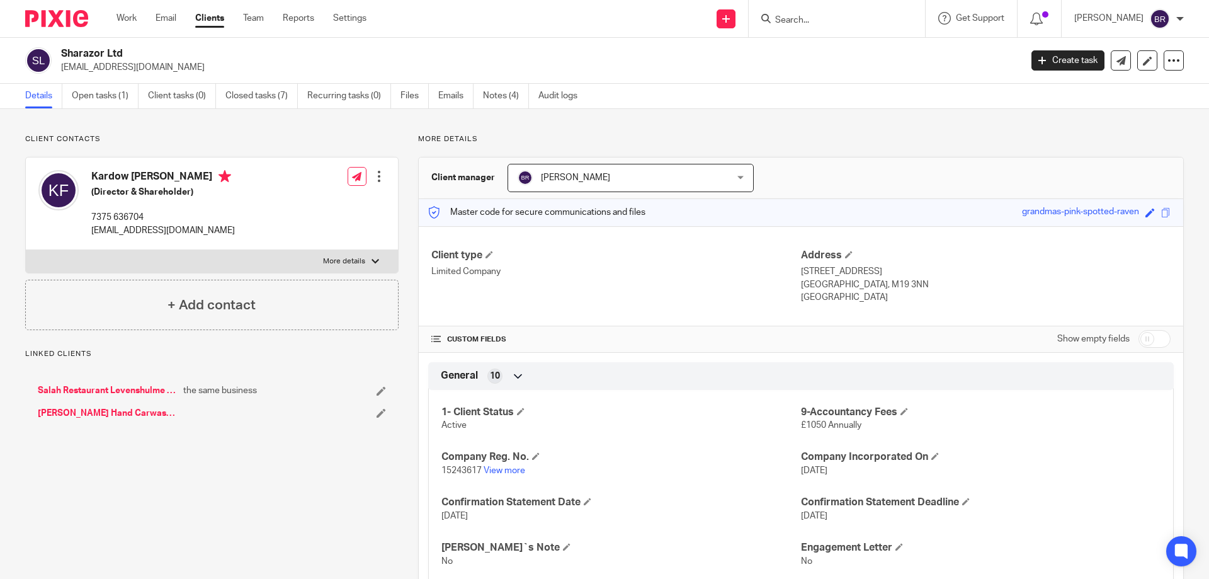  What do you see at coordinates (182, 96) in the screenshot?
I see `a: Client tasks (0)` at bounding box center [182, 96].